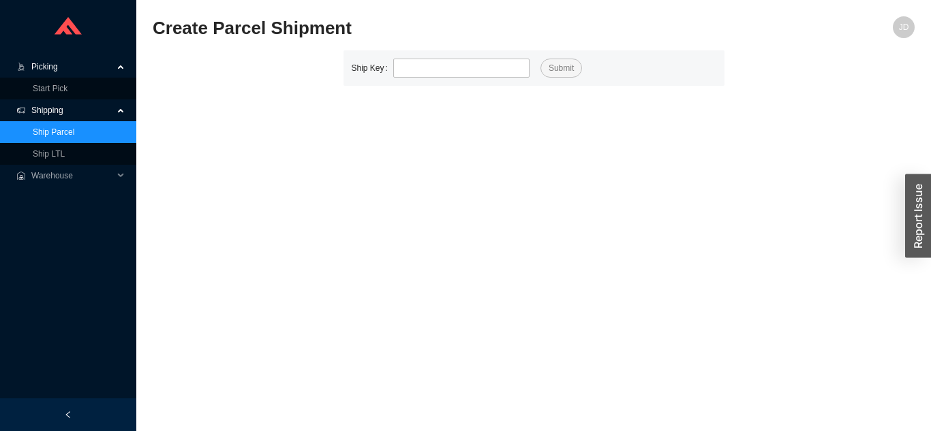 The width and height of the screenshot is (931, 431). What do you see at coordinates (72, 110) in the screenshot?
I see `span: Shipping` at bounding box center [72, 110].